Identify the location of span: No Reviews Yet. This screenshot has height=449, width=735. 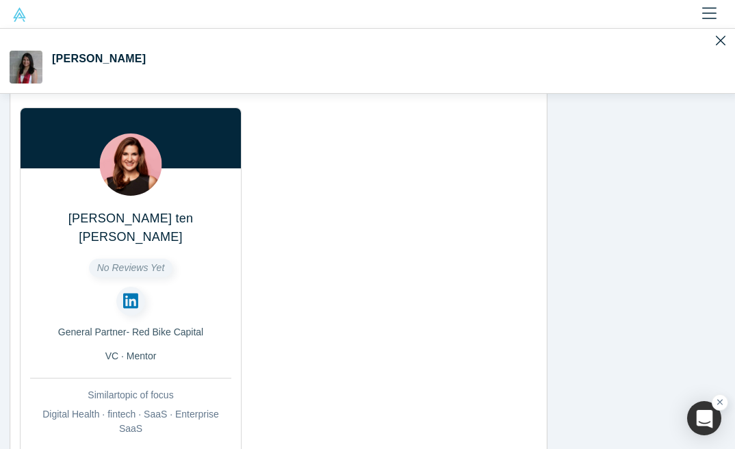
(131, 268).